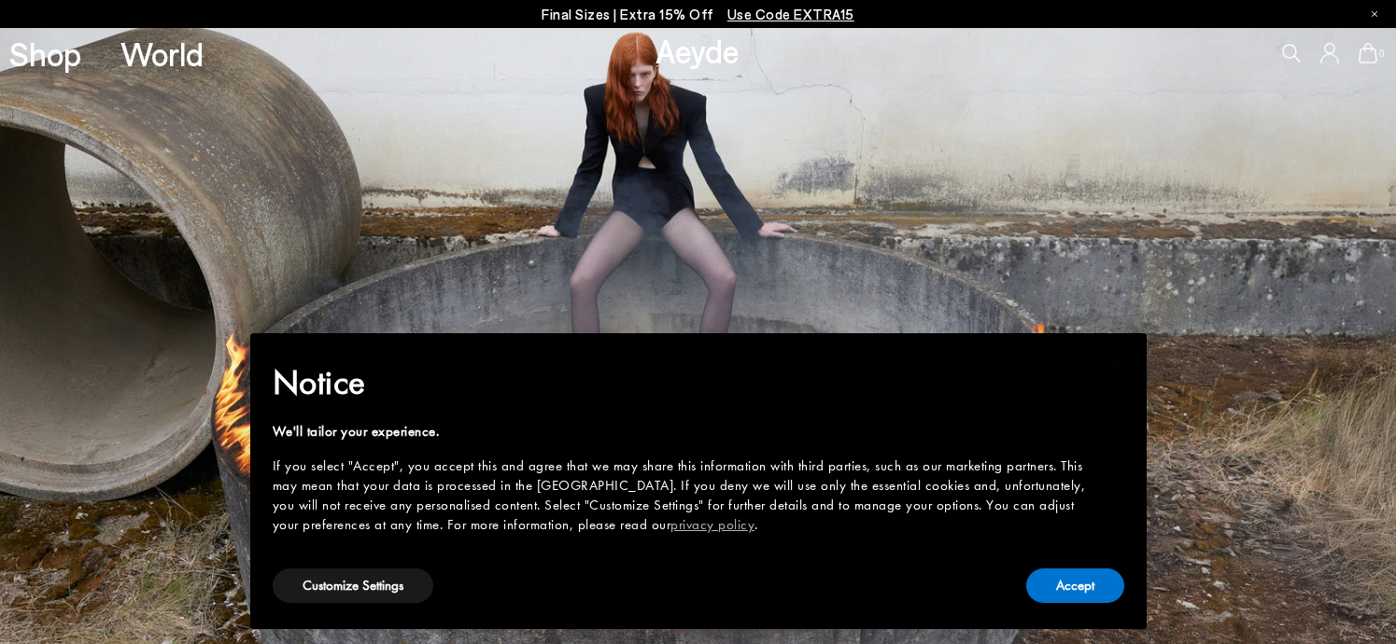  I want to click on button: Accept, so click(1075, 585).